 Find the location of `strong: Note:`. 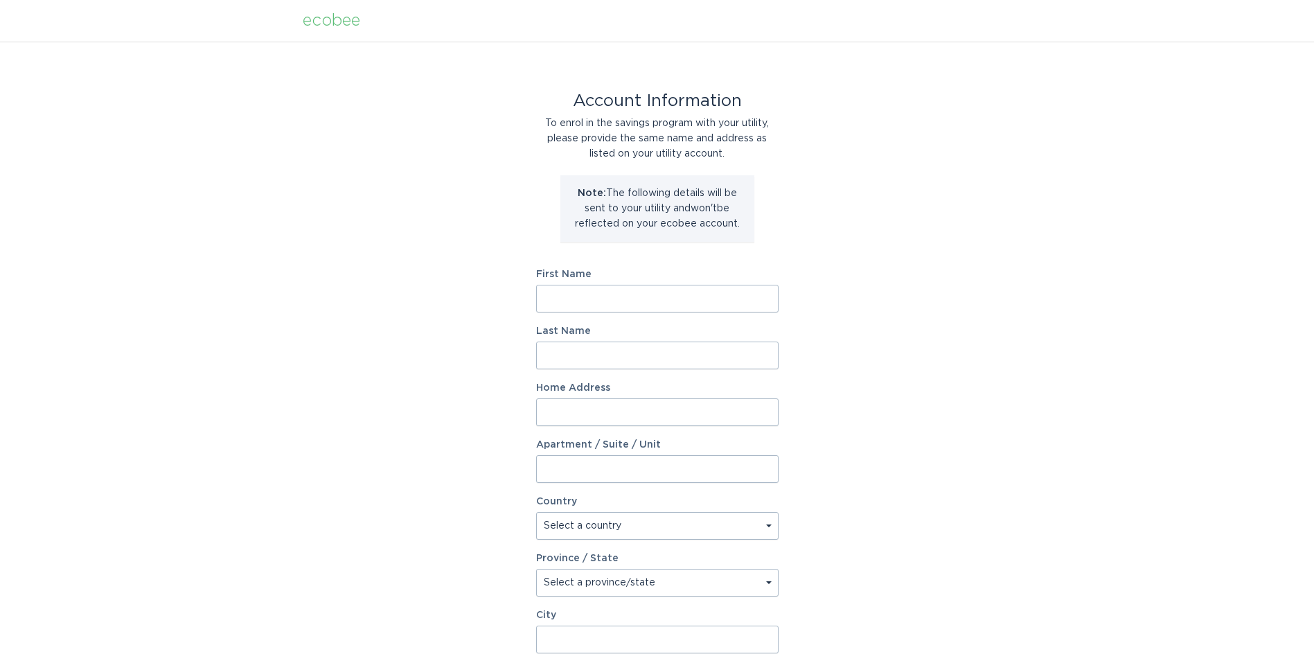

strong: Note: is located at coordinates (591, 193).